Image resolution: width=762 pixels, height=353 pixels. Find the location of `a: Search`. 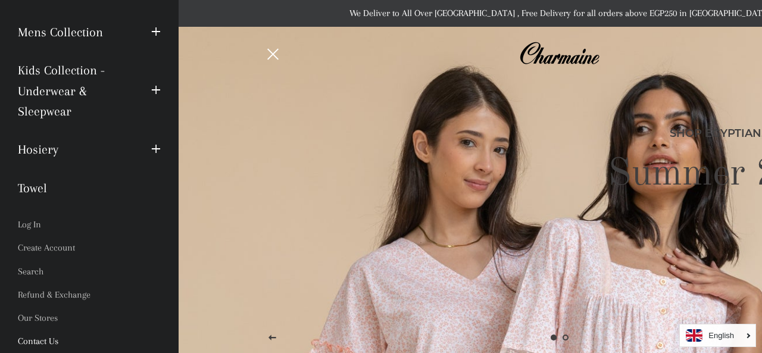

a: Search is located at coordinates (89, 272).